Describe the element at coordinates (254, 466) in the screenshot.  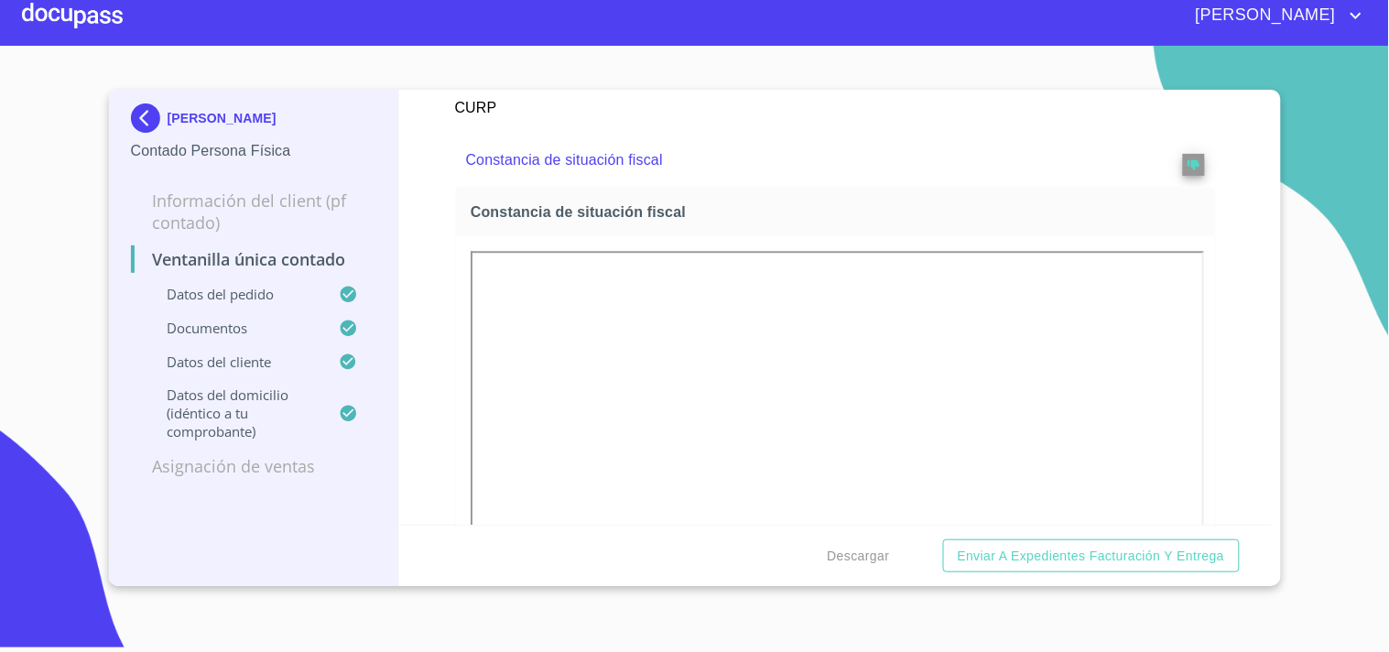
I see `p: Asignación de Ventas` at that location.